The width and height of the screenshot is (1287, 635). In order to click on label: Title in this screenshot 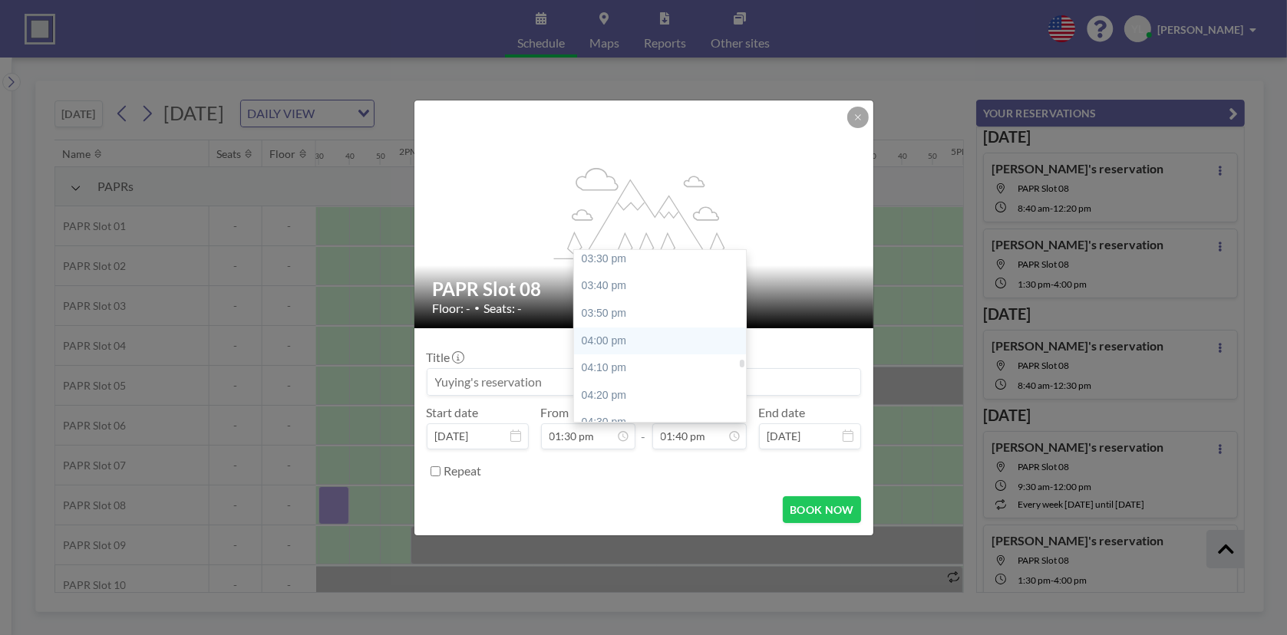, I will do `click(444, 358)`.